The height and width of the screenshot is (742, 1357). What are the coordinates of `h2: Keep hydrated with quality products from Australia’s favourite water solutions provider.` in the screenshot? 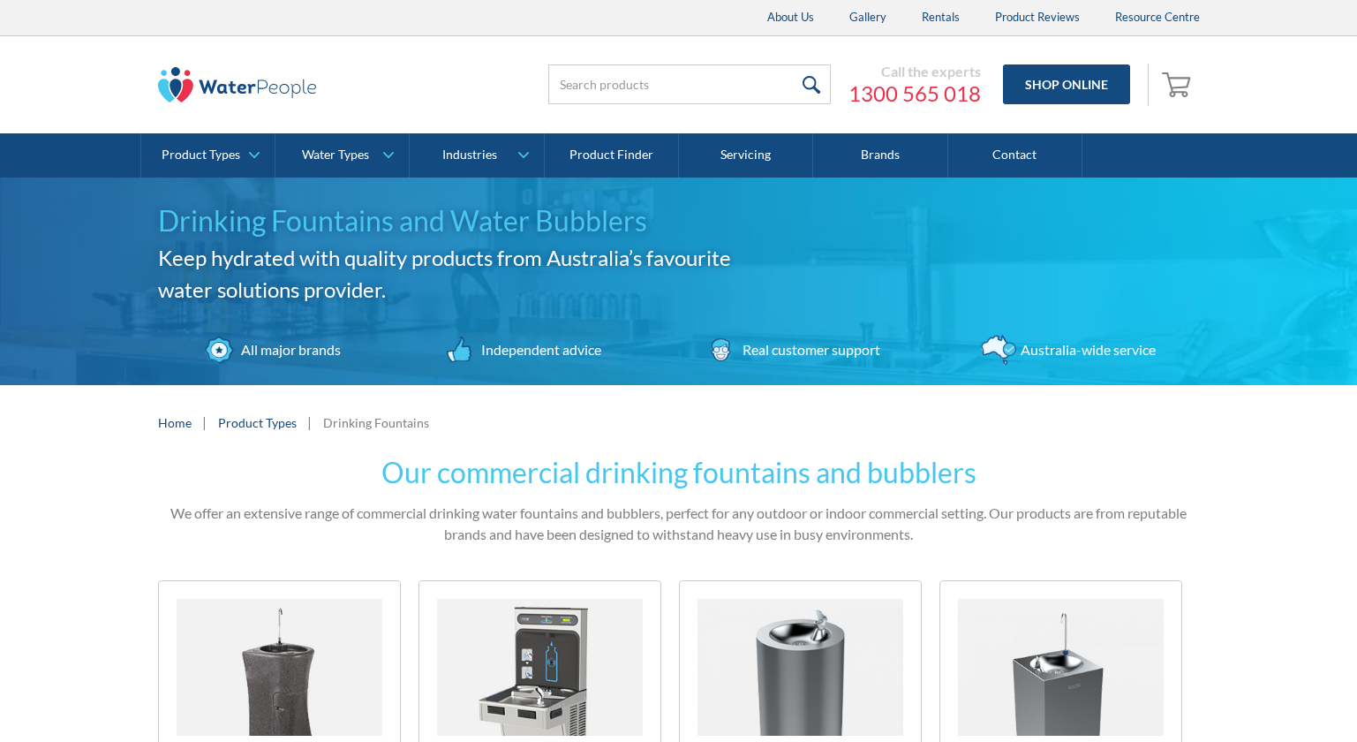 It's located at (458, 274).